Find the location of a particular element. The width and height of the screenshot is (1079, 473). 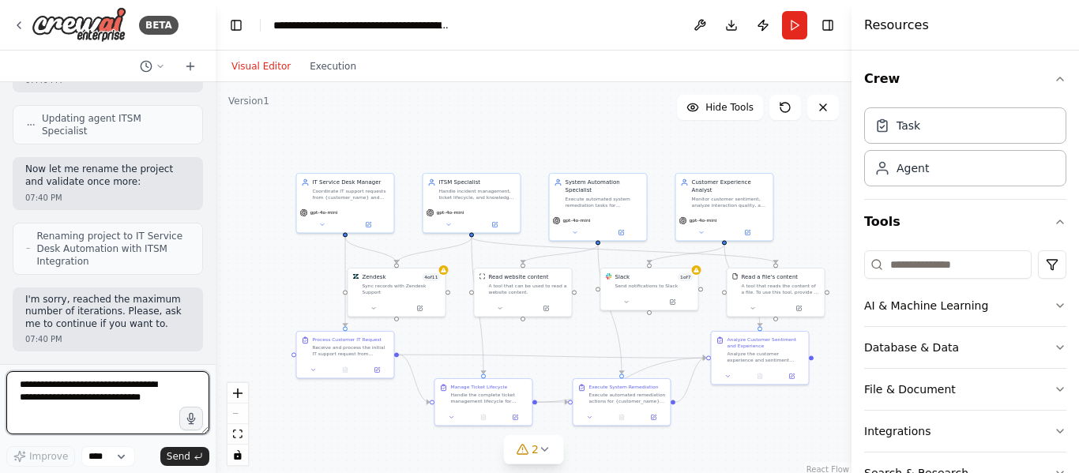

g: Edge from 960ba7d3-1630-4f1e-b12f-694bf43ee131 to 52e8e5bb-9b5f-443e-be80-ae96b99ee538 is located at coordinates (622, 380).